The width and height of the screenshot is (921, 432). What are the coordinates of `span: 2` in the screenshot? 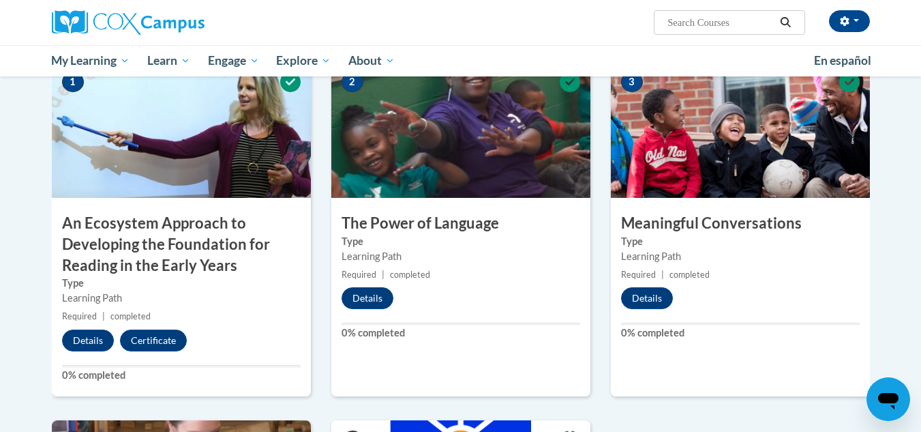 It's located at (352, 82).